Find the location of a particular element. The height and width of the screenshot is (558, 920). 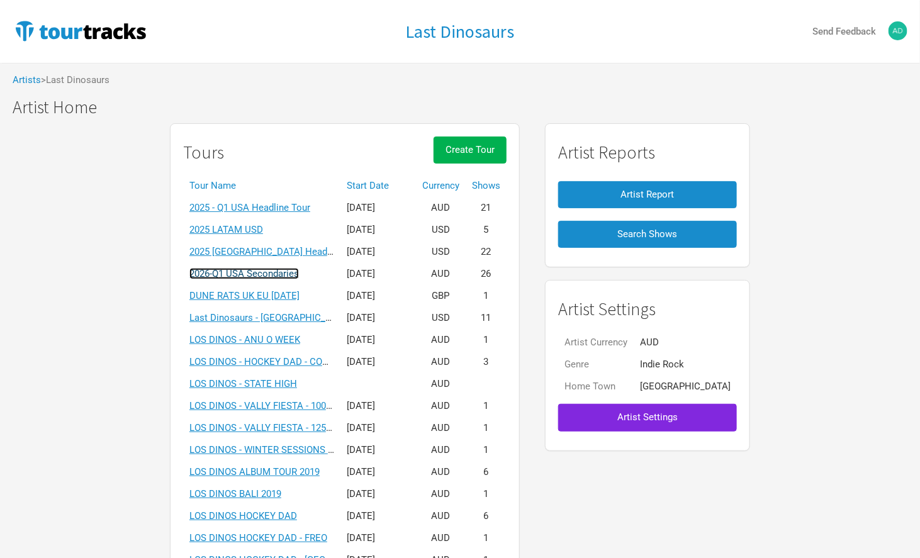

a: Create Tour is located at coordinates (470, 155).